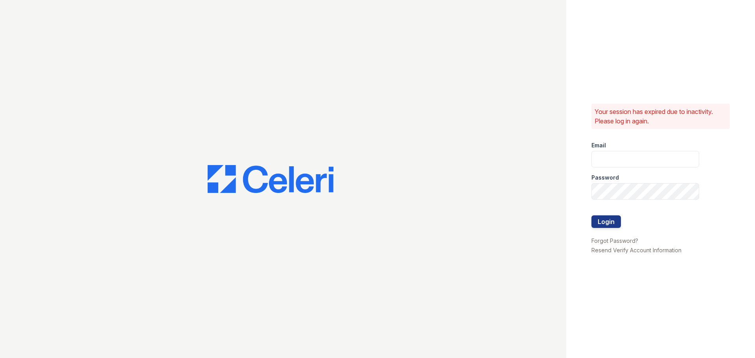 This screenshot has height=358, width=755. I want to click on button: Login, so click(606, 222).